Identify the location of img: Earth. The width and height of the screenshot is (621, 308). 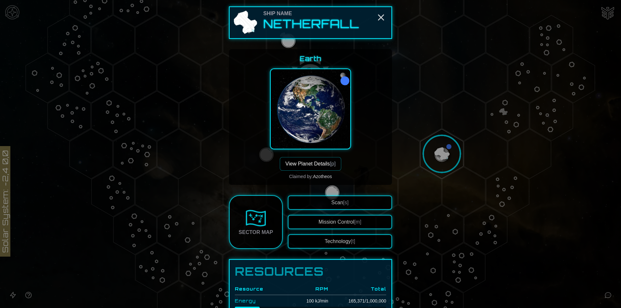
(310, 109).